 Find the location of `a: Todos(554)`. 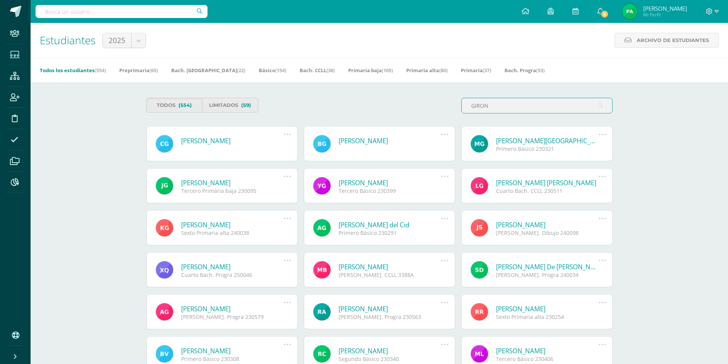

a: Todos(554) is located at coordinates (174, 105).